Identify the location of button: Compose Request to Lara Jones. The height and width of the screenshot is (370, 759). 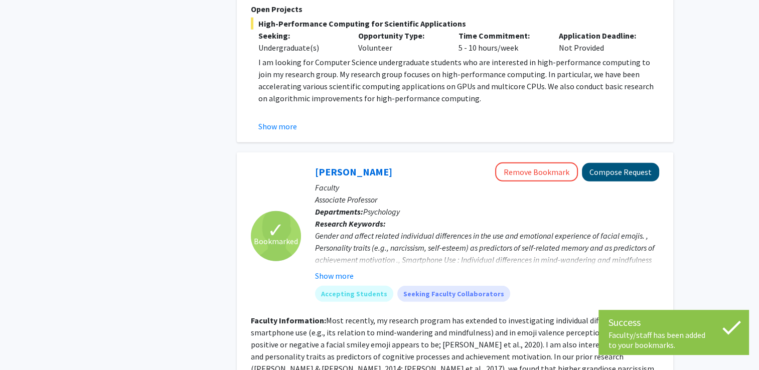
(621, 172).